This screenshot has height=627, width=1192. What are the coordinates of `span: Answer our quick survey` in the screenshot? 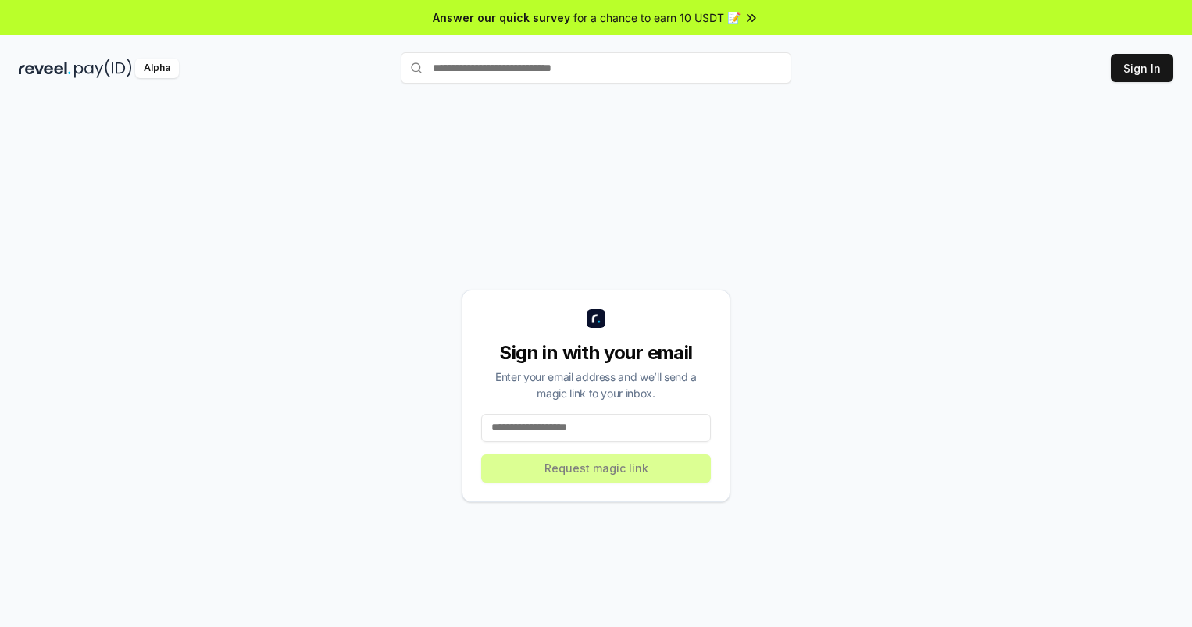 It's located at (501, 17).